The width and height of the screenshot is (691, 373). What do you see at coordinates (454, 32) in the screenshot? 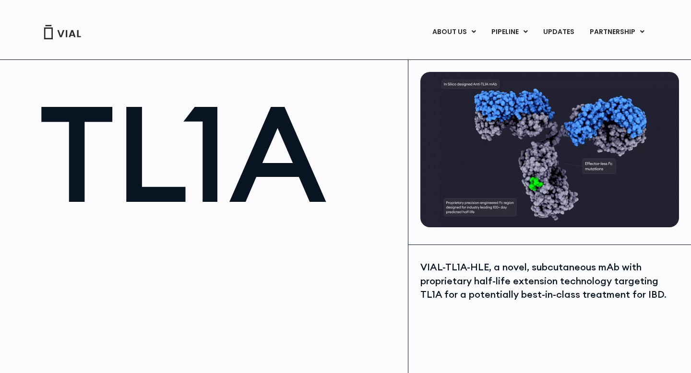
I see `a: ABOUT USMenu Toggle` at bounding box center [454, 32].